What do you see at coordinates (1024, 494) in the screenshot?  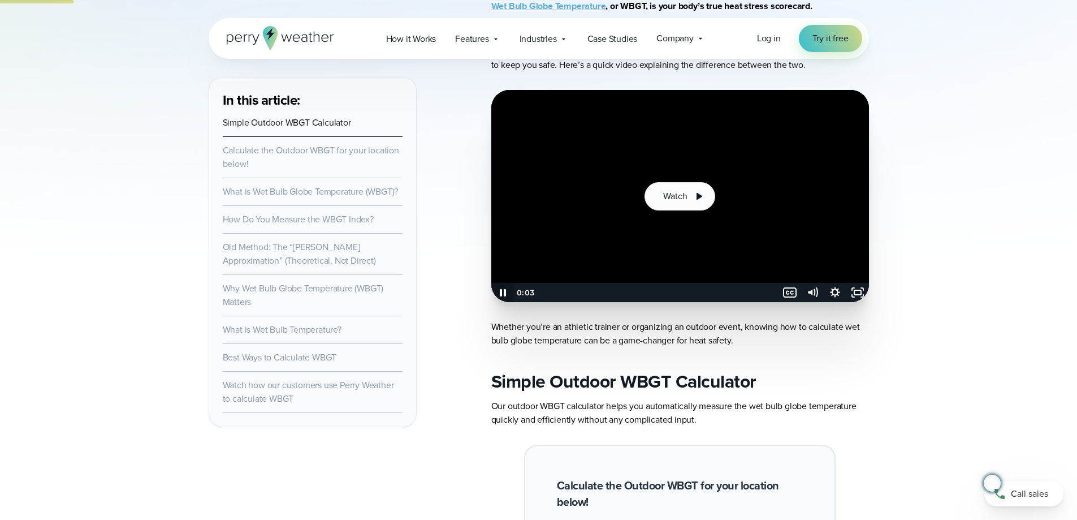 I see `a: Call sales` at bounding box center [1024, 494].